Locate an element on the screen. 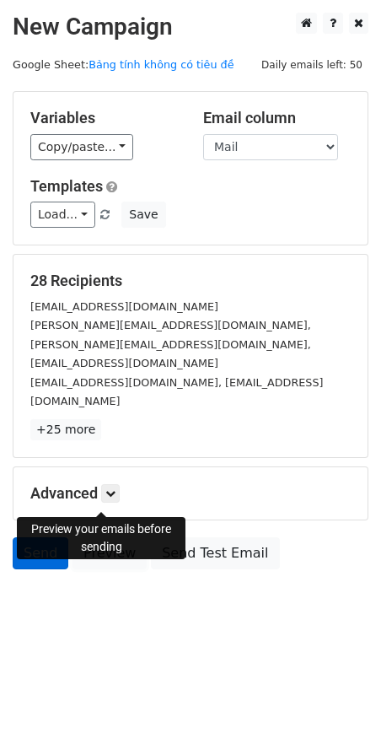 This screenshot has width=381, height=749. h5: Email column is located at coordinates (276, 118).